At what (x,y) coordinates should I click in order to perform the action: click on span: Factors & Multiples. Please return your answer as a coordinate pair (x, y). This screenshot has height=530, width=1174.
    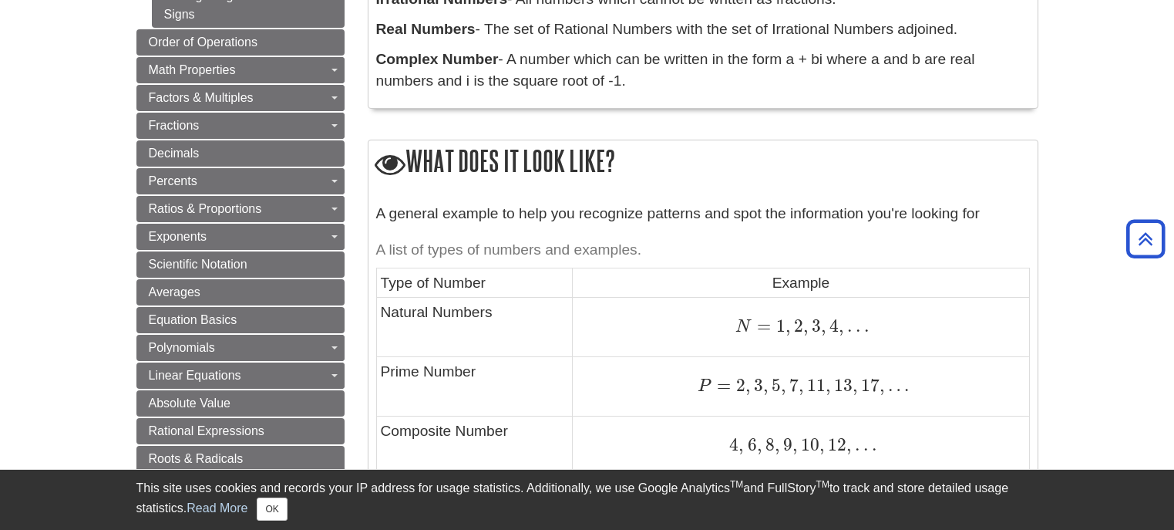
    Looking at the image, I should click on (201, 97).